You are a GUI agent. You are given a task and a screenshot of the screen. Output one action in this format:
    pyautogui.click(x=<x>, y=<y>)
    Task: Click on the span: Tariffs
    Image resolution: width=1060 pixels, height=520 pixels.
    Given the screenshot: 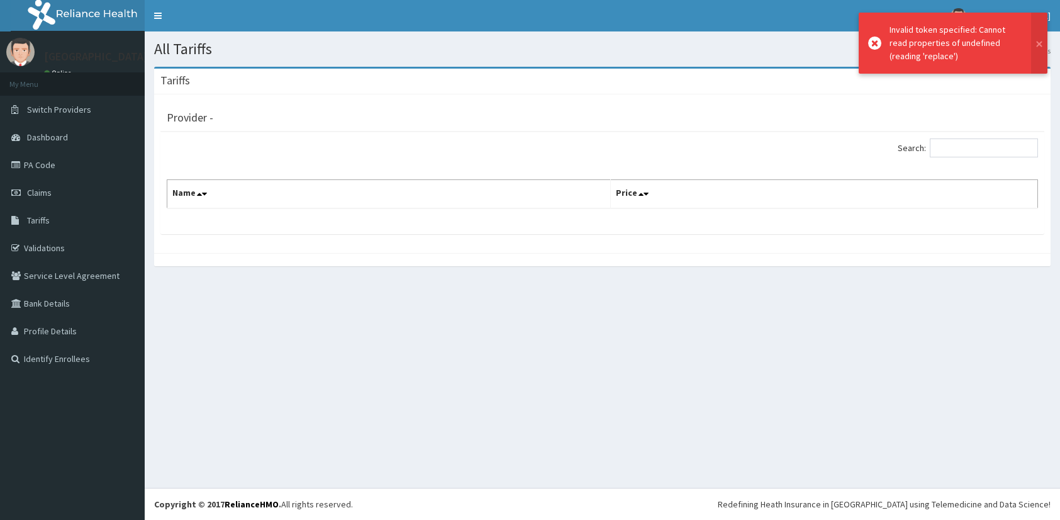 What is the action you would take?
    pyautogui.click(x=38, y=220)
    